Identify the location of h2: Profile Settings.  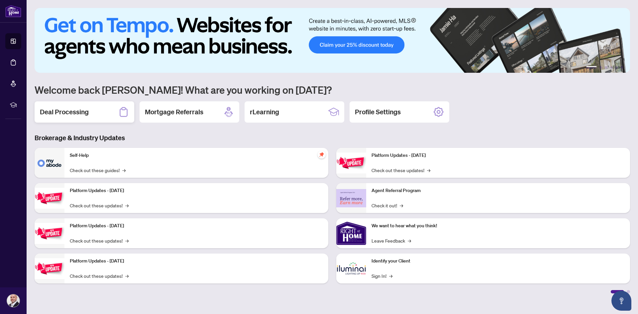
(378, 112).